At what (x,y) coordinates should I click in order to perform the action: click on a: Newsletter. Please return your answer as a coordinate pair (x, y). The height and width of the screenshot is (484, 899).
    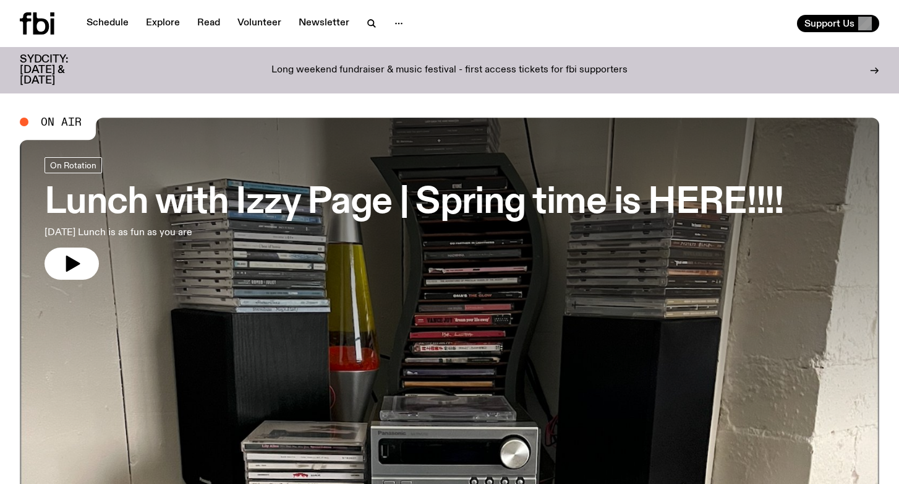
    Looking at the image, I should click on (324, 24).